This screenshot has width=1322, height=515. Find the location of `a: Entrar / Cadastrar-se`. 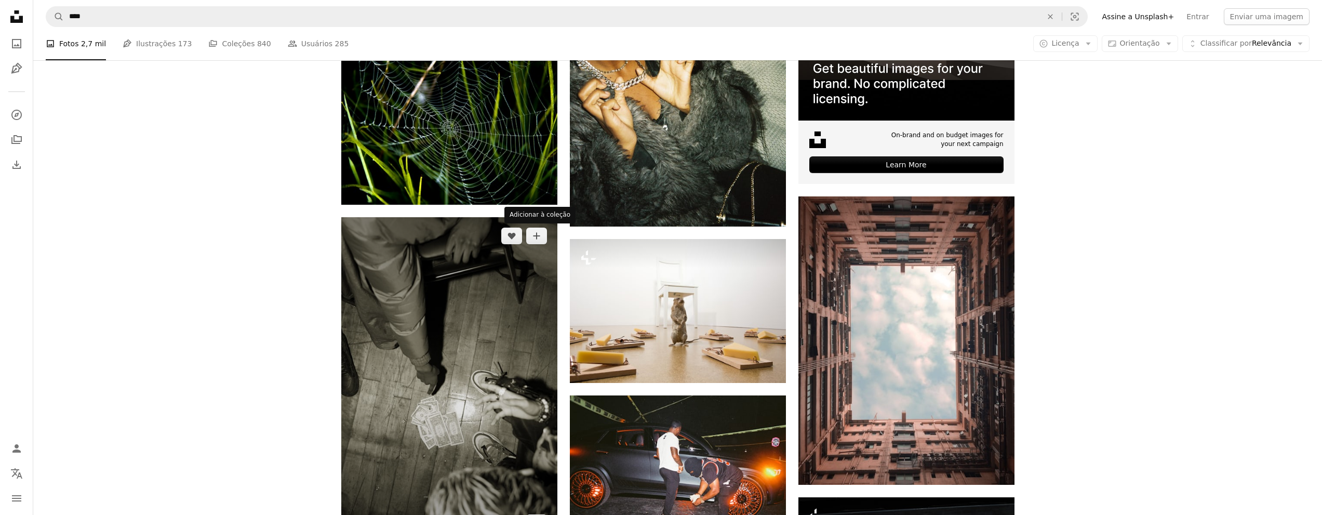

a: Entrar / Cadastrar-se is located at coordinates (17, 448).